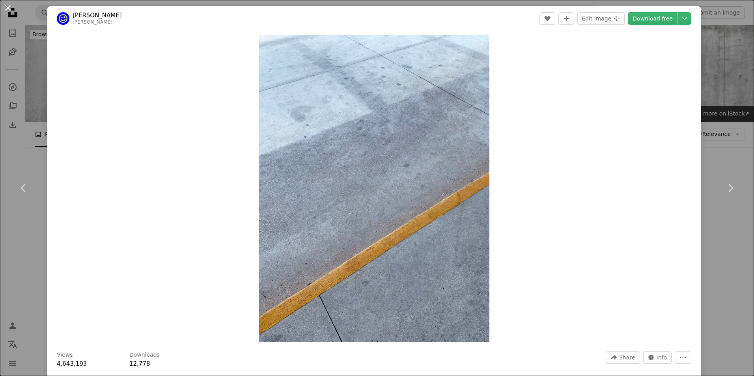 Image resolution: width=754 pixels, height=376 pixels. Describe the element at coordinates (65, 355) in the screenshot. I see `h3: Views` at that location.